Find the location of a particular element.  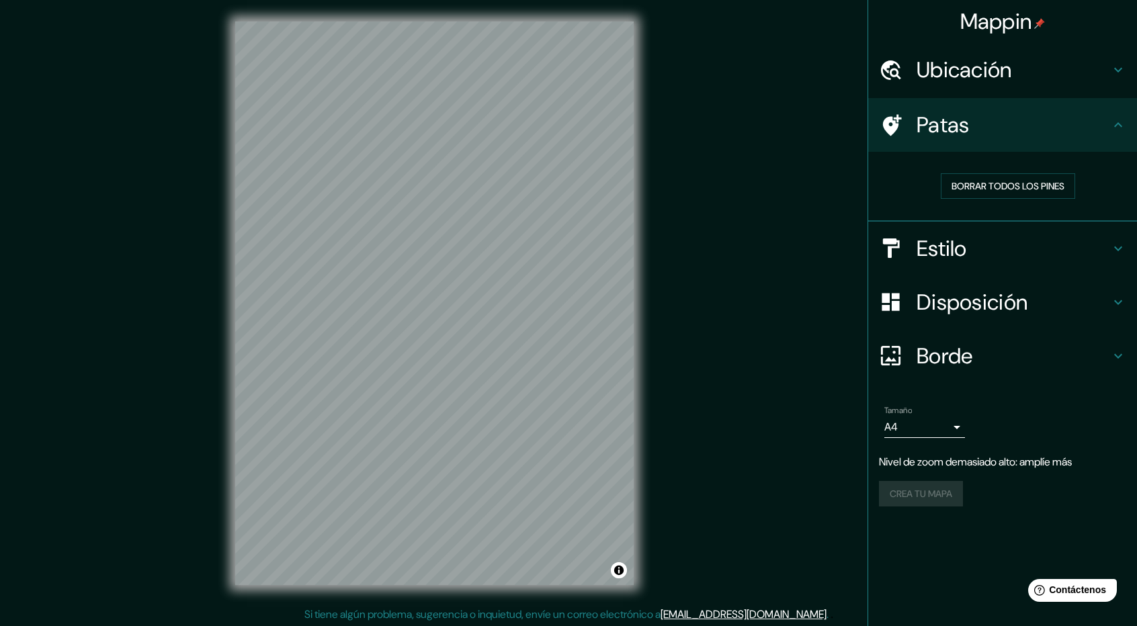

font: Ubicación is located at coordinates (964, 70).